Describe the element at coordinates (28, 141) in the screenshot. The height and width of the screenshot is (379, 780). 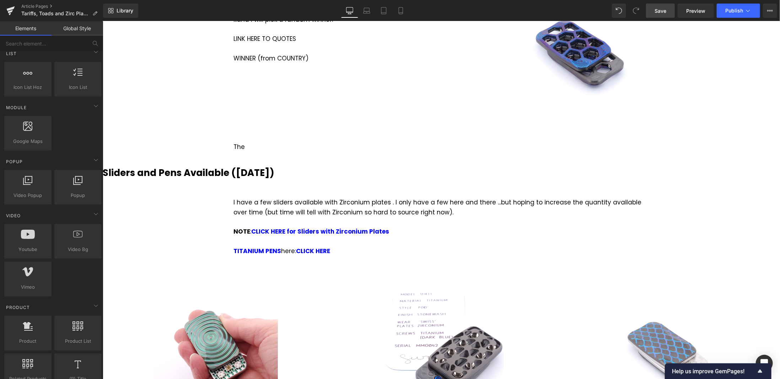
I see `span: Google Maps` at that location.